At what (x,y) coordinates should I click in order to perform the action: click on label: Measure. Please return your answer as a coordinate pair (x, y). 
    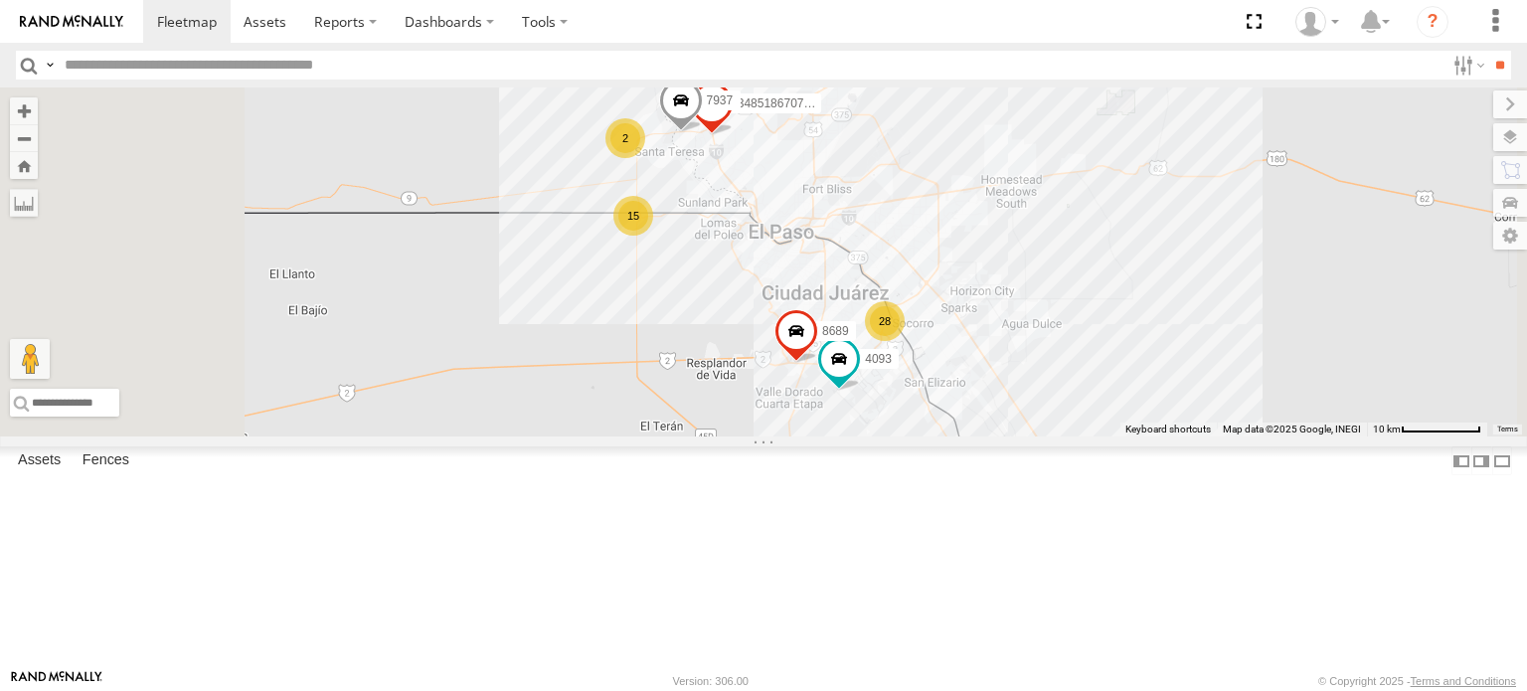
    Looking at the image, I should click on (24, 203).